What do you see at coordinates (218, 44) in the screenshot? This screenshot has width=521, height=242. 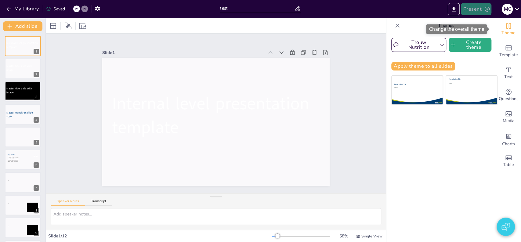 I see `div: Slide 1` at bounding box center [218, 44].